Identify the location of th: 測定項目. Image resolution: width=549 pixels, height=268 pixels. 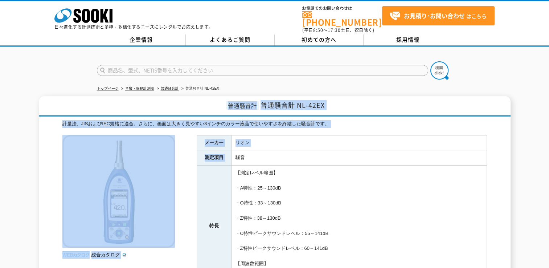
(214, 158).